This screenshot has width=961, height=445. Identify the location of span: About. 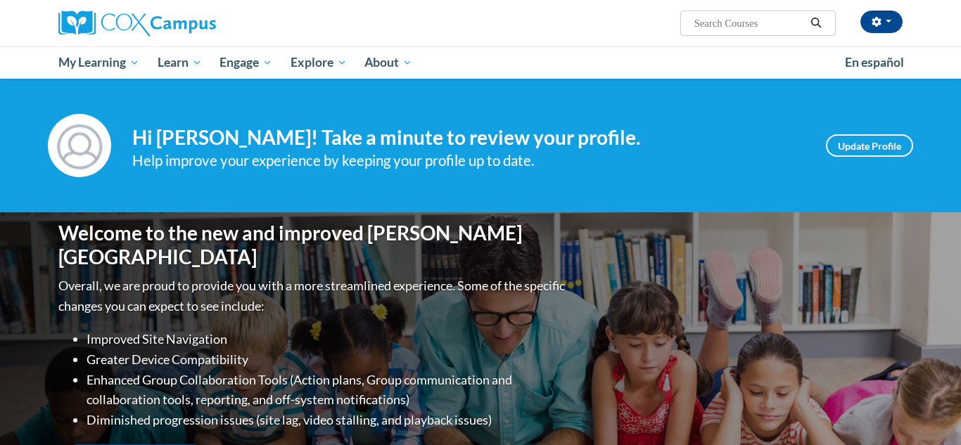
(388, 63).